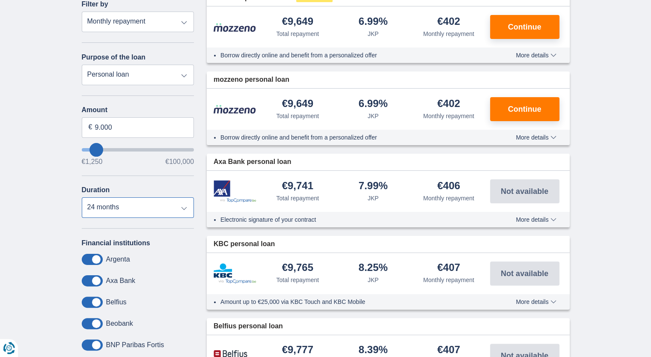  What do you see at coordinates (95, 4) in the screenshot?
I see `font: Filter by` at bounding box center [95, 4].